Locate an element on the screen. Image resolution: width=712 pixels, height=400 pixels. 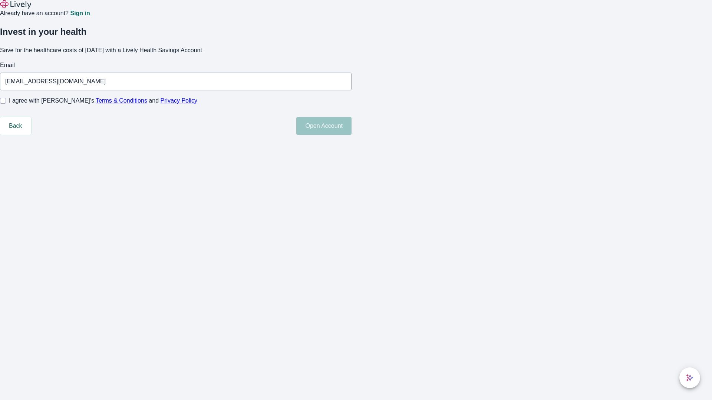
a: Privacy Policy is located at coordinates (179, 100).